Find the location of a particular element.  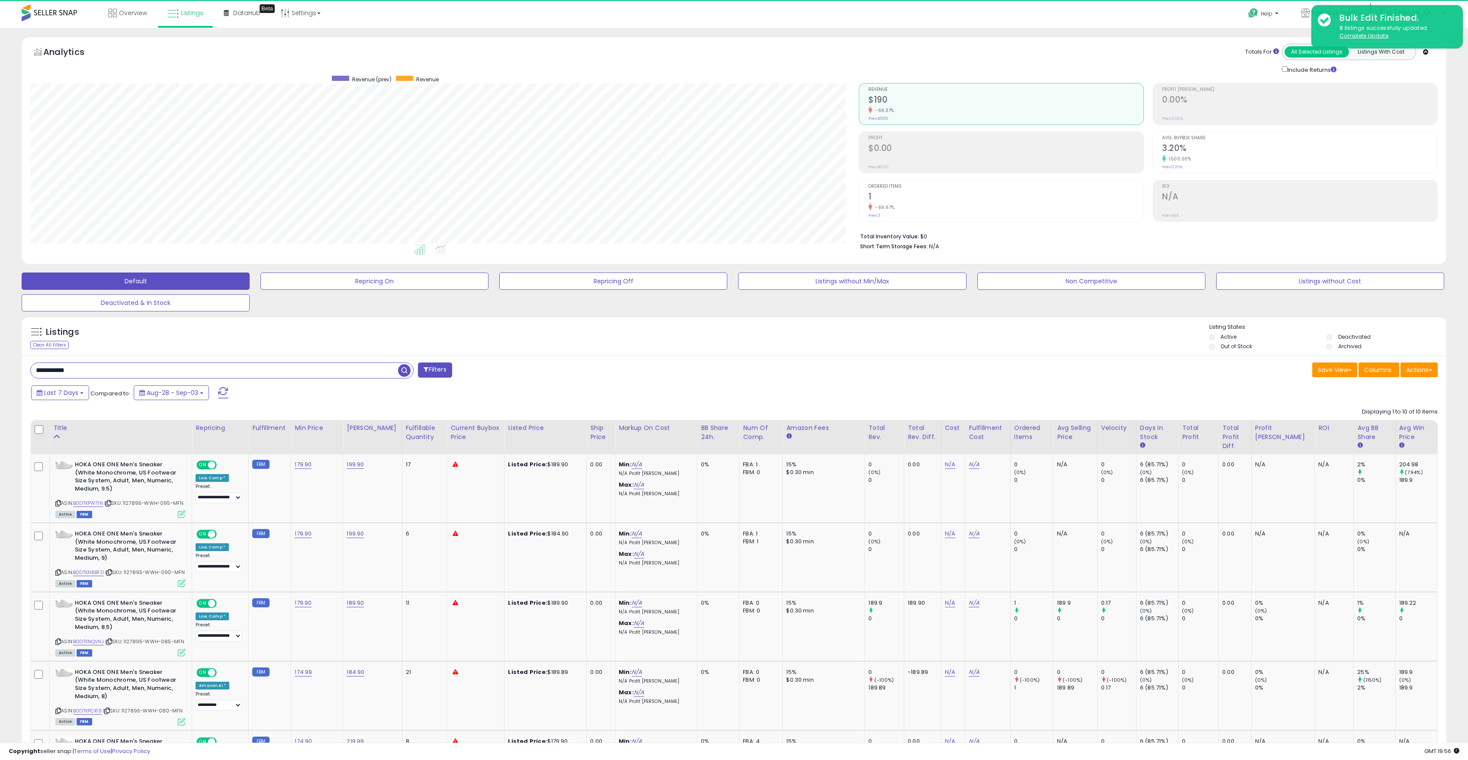

h2: 0.00% is located at coordinates (1299, 100).